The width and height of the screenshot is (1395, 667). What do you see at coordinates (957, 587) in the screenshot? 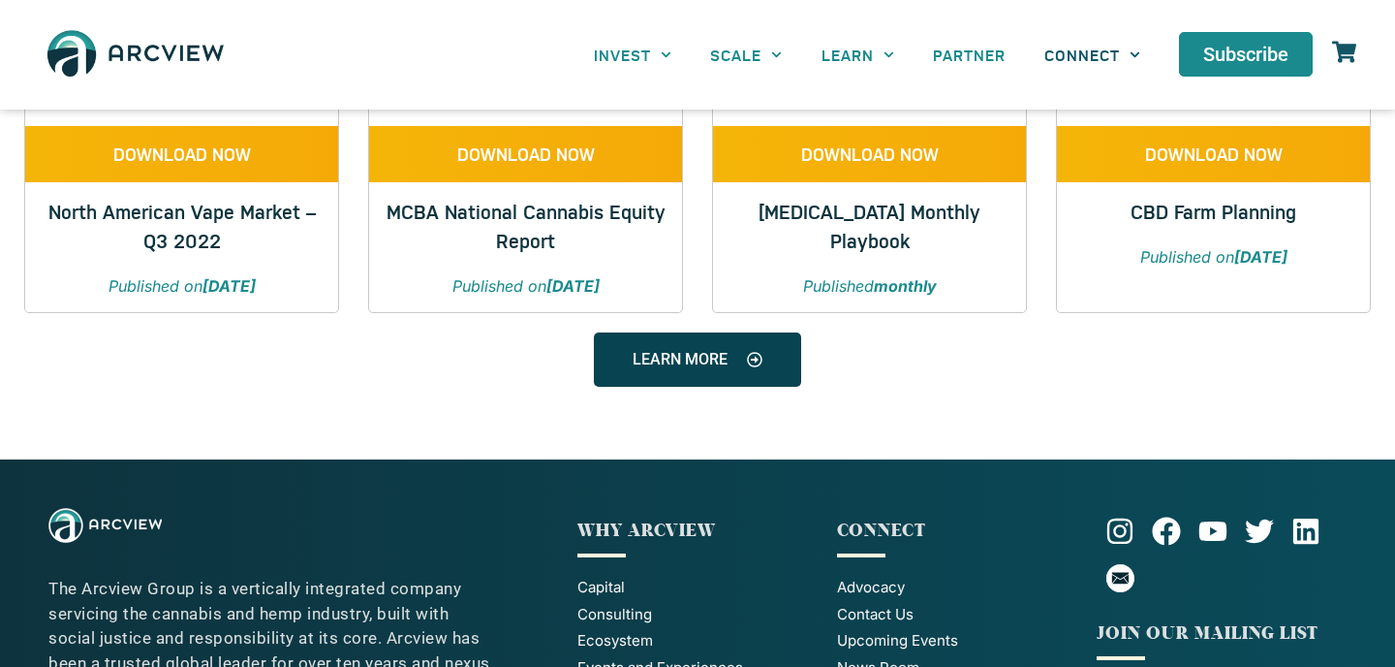
I see `a: Advocacy` at bounding box center [957, 587].